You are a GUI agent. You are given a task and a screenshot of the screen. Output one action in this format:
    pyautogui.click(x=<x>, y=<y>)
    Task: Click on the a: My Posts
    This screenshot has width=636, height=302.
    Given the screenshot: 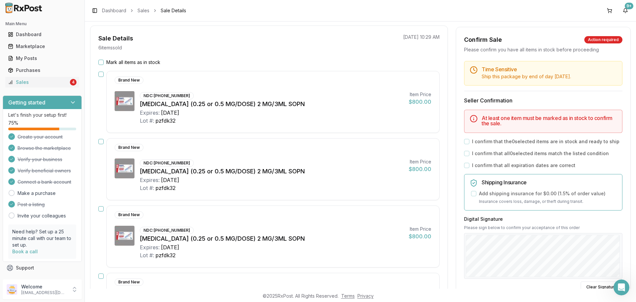 What is the action you would take?
    pyautogui.click(x=42, y=58)
    